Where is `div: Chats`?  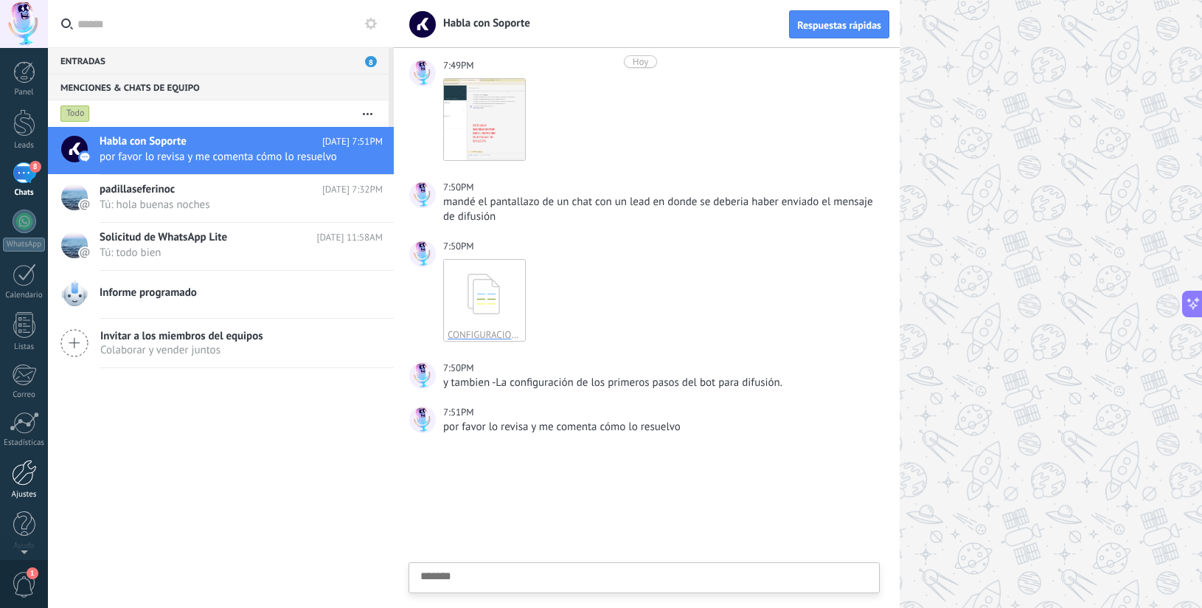
div: Chats is located at coordinates (24, 192).